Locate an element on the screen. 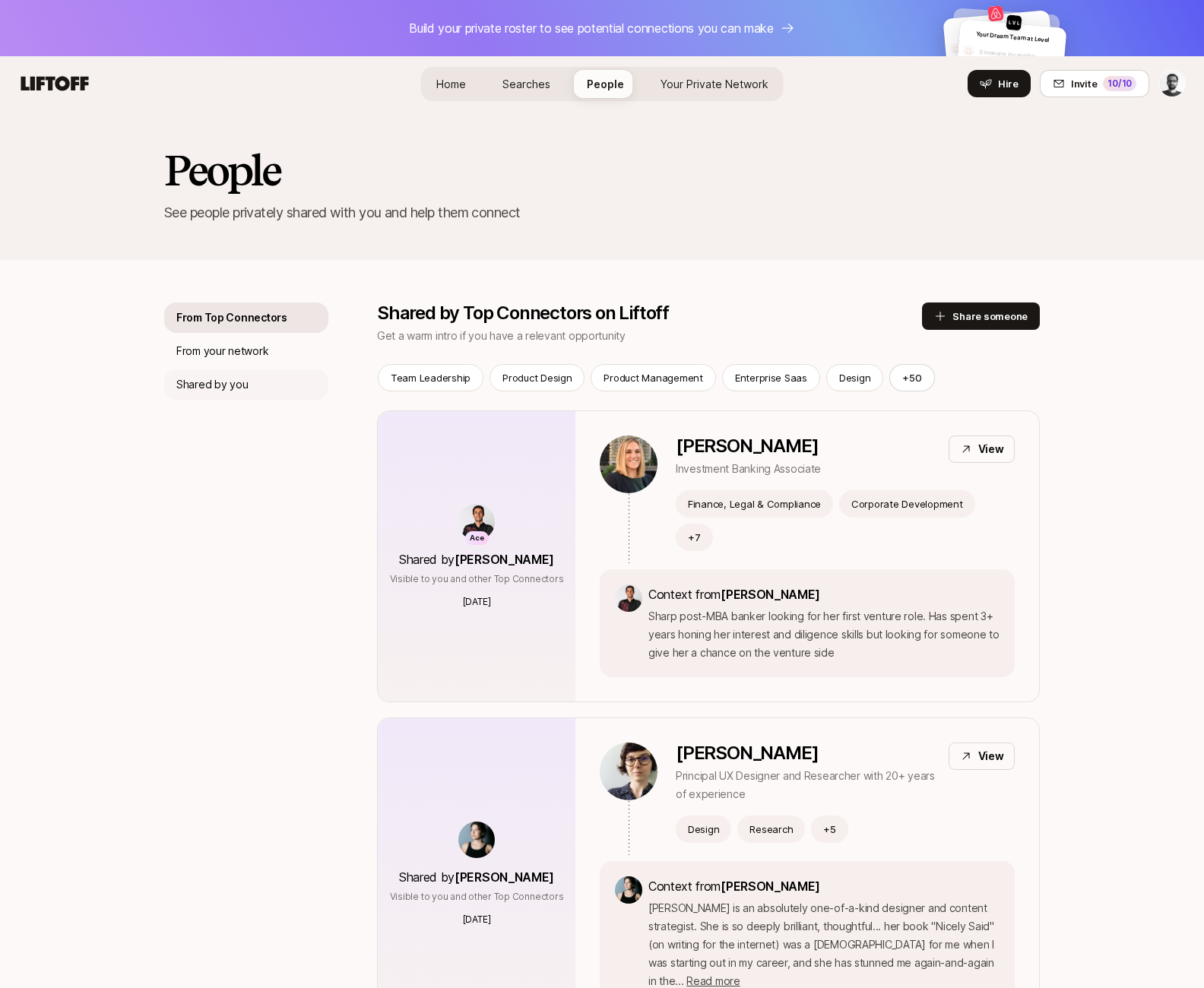  div: Product Design is located at coordinates (536, 377).